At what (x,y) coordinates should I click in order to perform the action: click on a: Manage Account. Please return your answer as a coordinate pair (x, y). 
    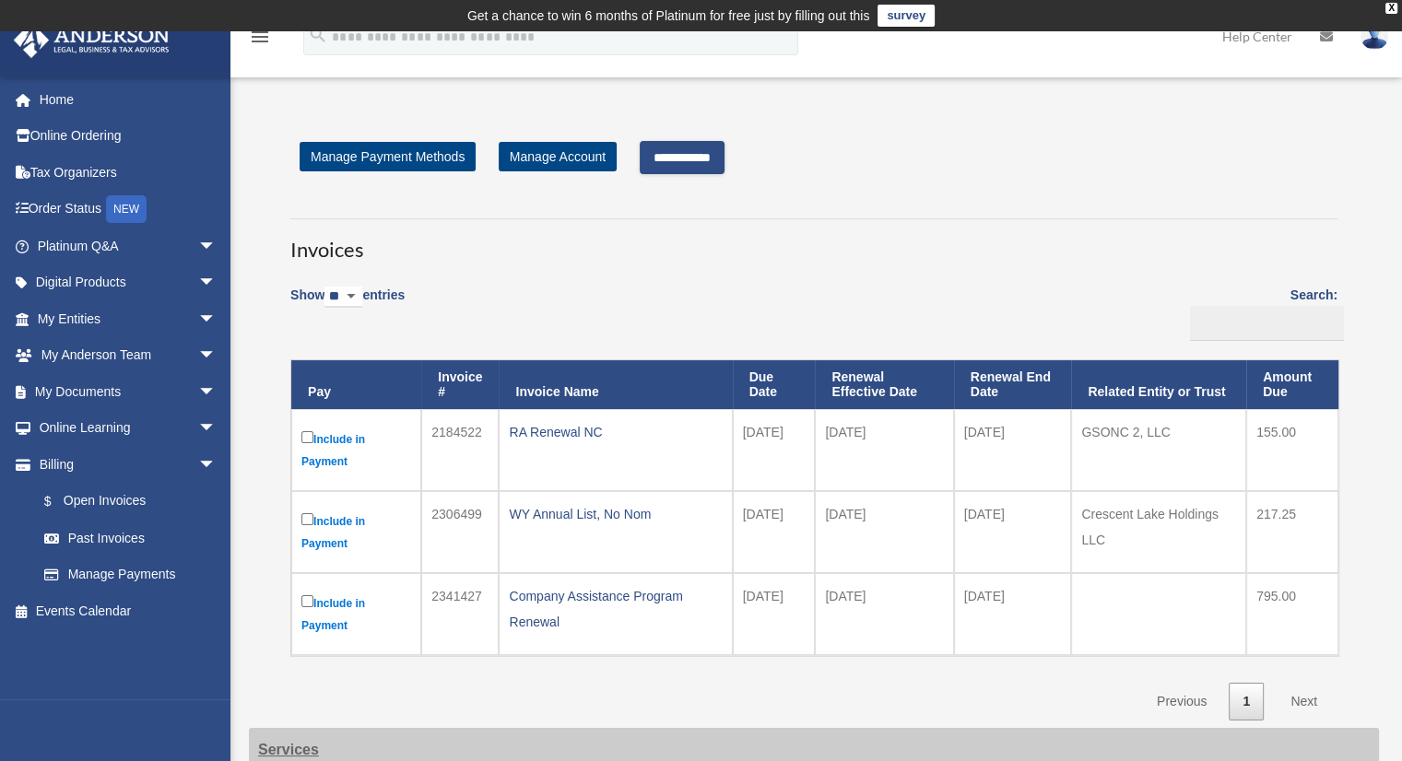
    Looking at the image, I should click on (558, 157).